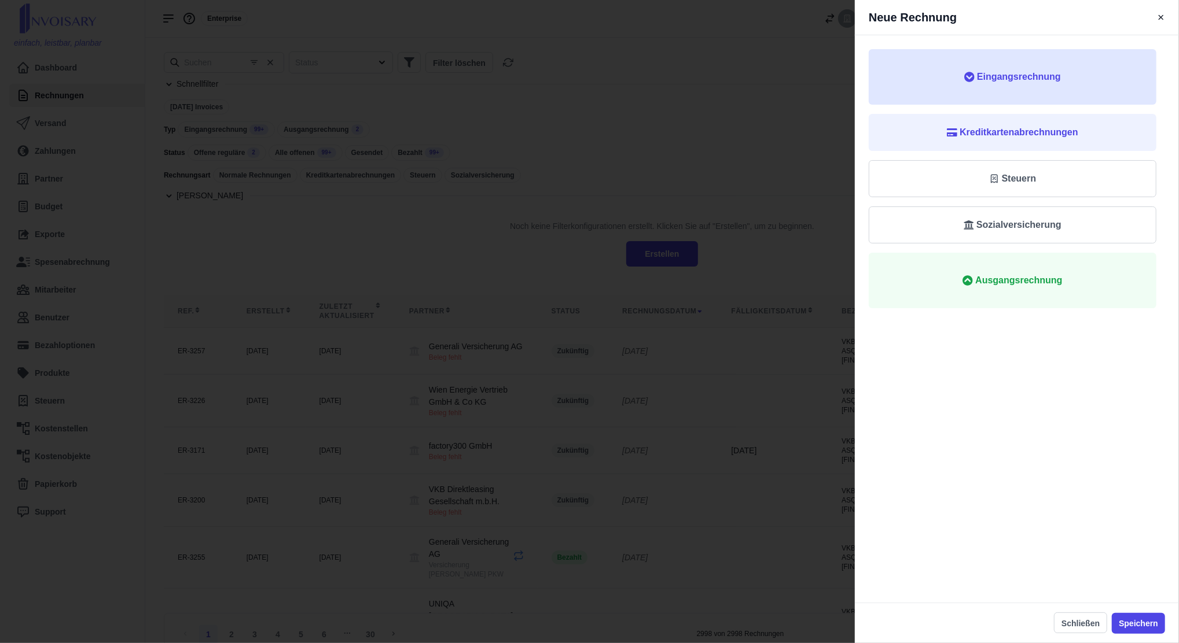 The height and width of the screenshot is (643, 1179). Describe the element at coordinates (1018, 133) in the screenshot. I see `span: Kreditkartenabrechnungen` at that location.